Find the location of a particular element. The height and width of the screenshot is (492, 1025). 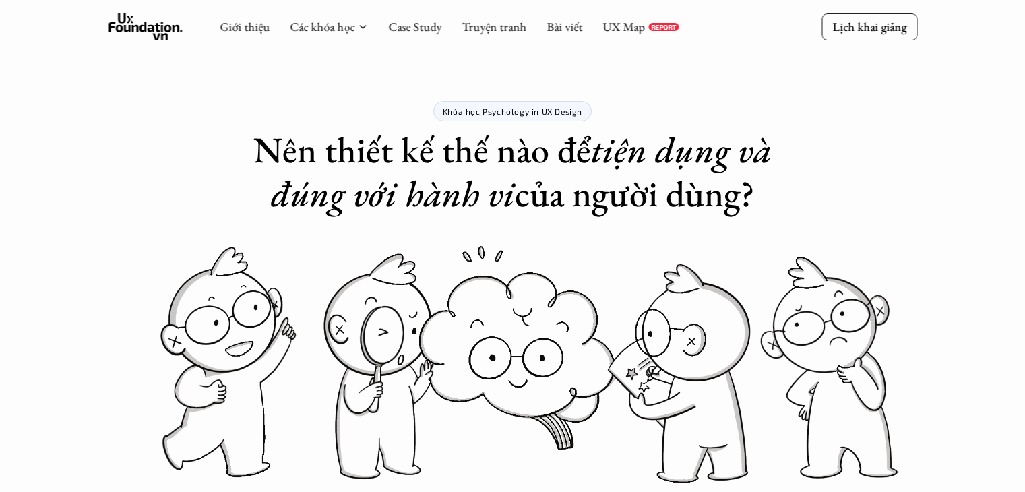

h1: Nên thiết kế thế nào để của người dùng? is located at coordinates (513, 172).